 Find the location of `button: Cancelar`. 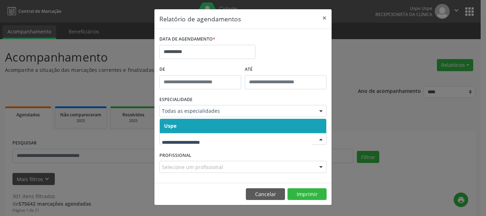

button: Cancelar is located at coordinates (266, 194).